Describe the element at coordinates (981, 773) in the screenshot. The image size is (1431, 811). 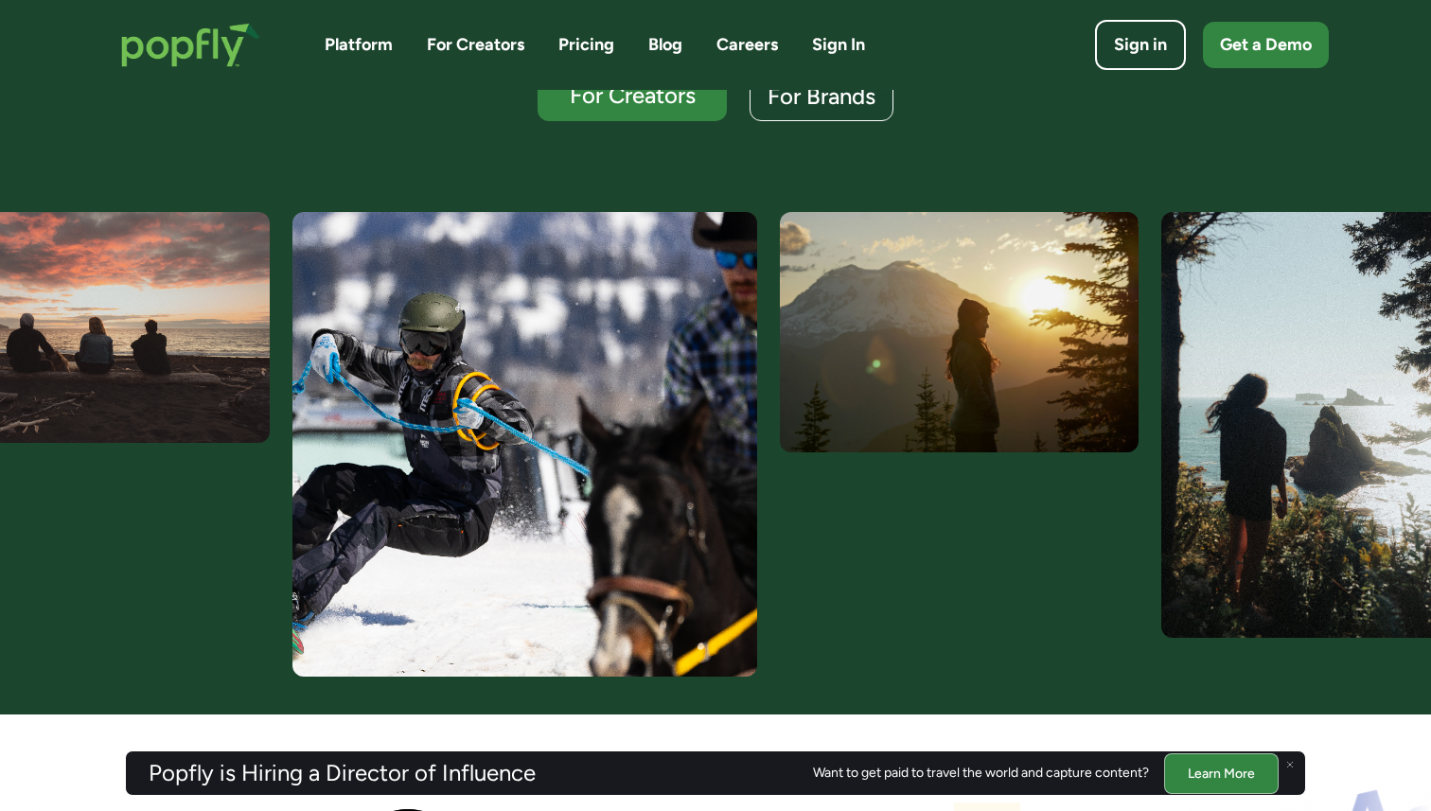
I see `div: Want to get paid to travel the world and capture content?` at that location.